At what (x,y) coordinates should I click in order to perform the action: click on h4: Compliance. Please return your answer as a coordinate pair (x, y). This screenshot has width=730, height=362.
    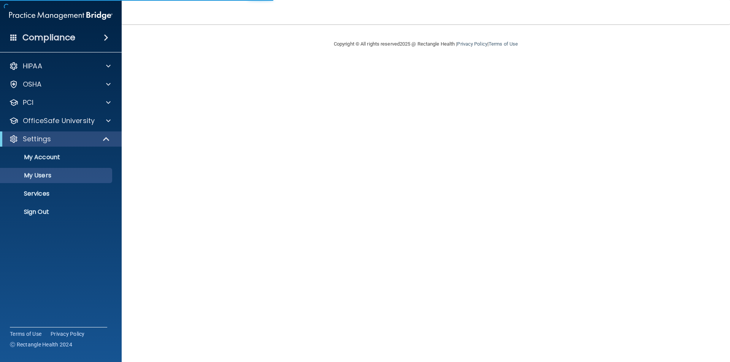
    Looking at the image, I should click on (49, 38).